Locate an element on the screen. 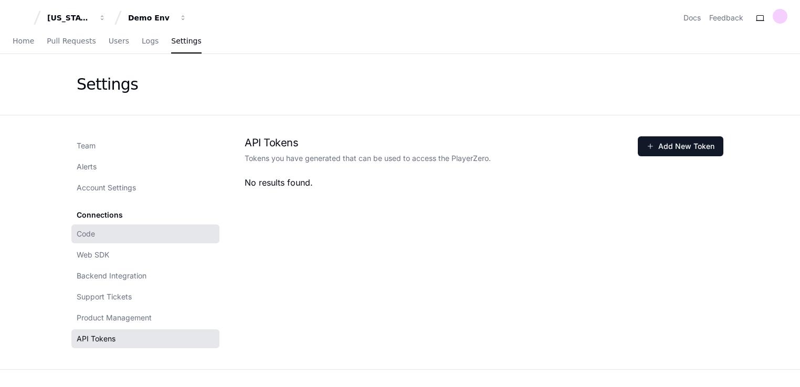 The height and width of the screenshot is (387, 800). span: Backend Integration is located at coordinates (111, 276).